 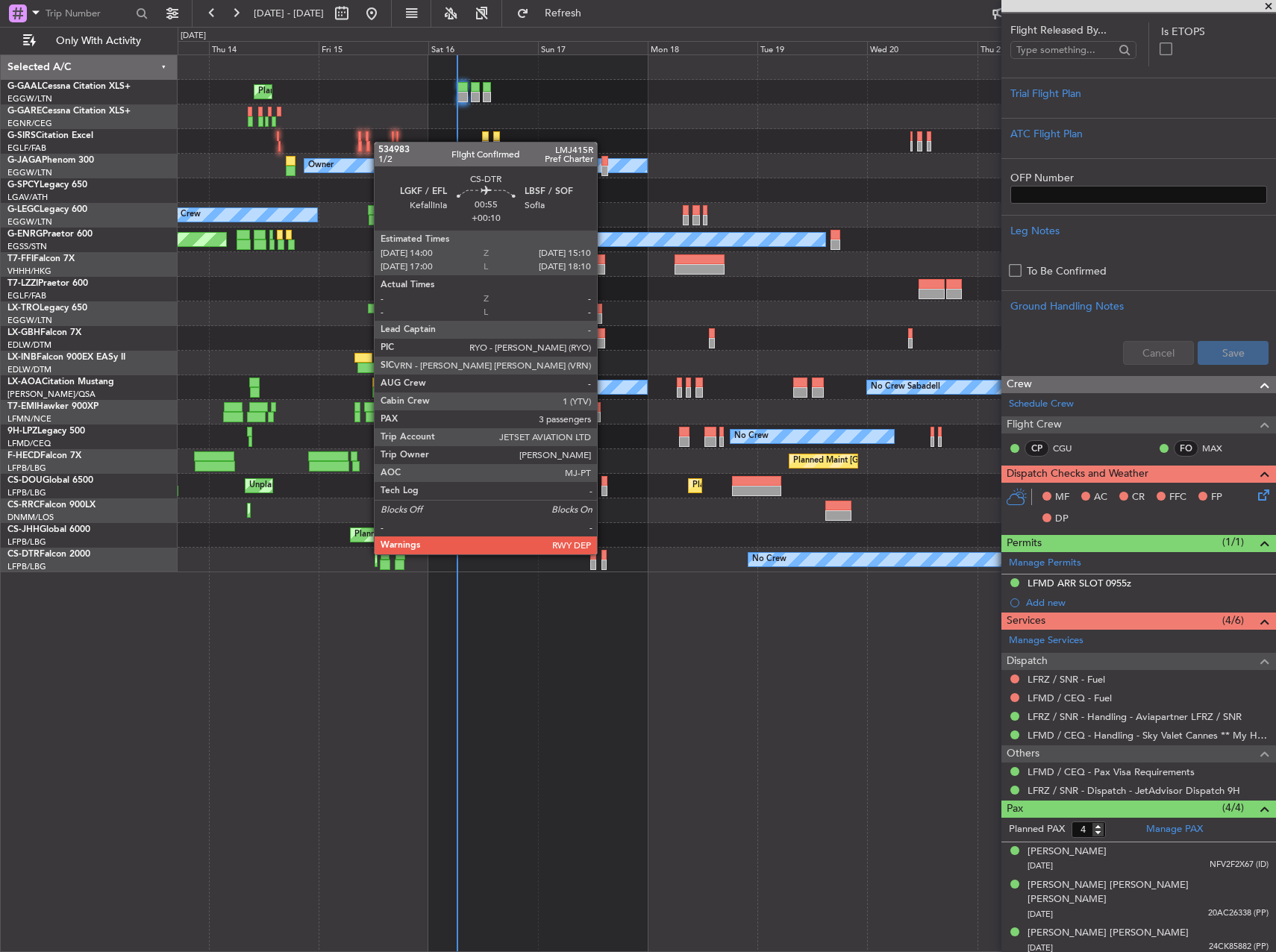 What do you see at coordinates (25, 382) in the screenshot?
I see `span: LX-AOA` at bounding box center [25, 382].